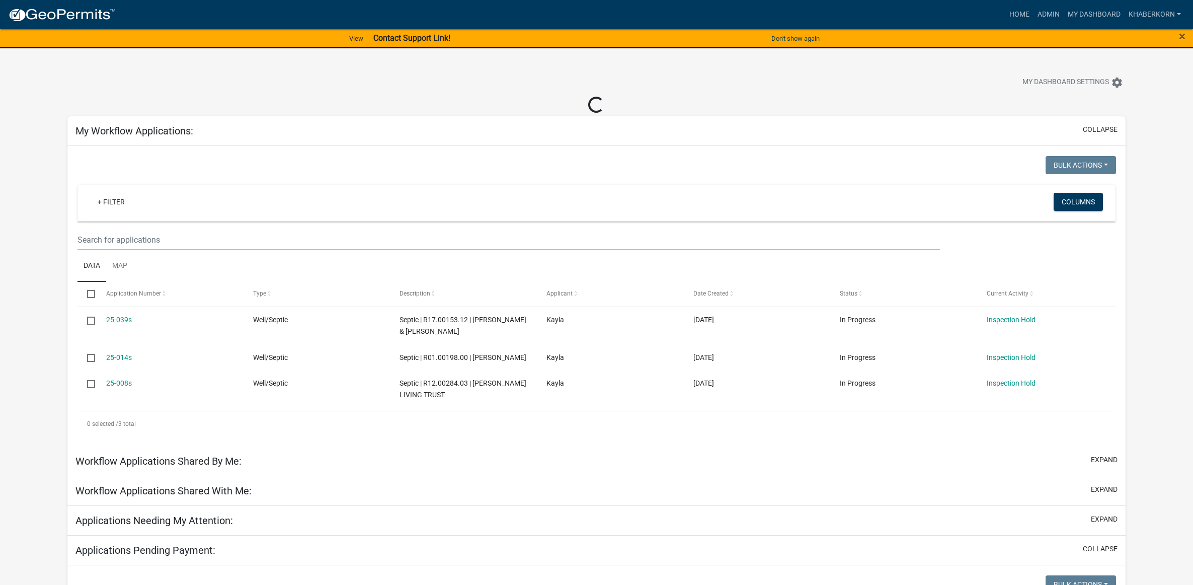 Image resolution: width=1193 pixels, height=585 pixels. Describe the element at coordinates (92, 266) in the screenshot. I see `a: Data` at that location.